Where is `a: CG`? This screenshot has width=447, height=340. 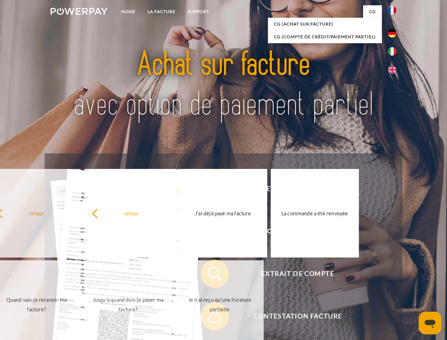 a: CG is located at coordinates (372, 12).